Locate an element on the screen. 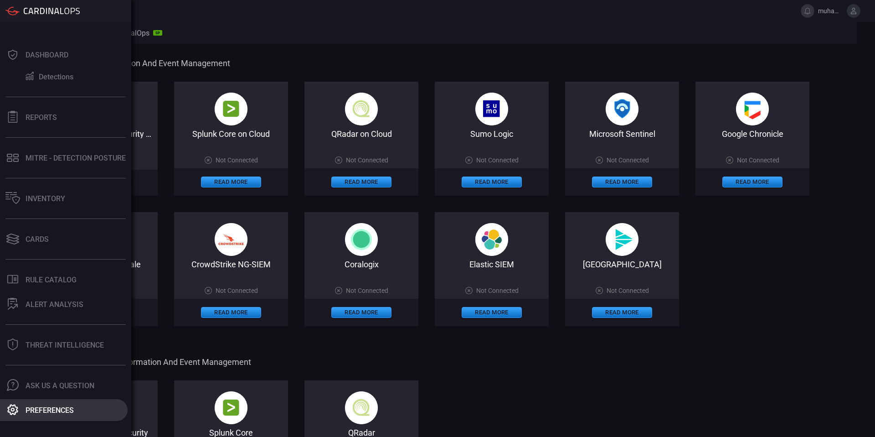 The image size is (875, 437). div: Reports is located at coordinates (41, 117).